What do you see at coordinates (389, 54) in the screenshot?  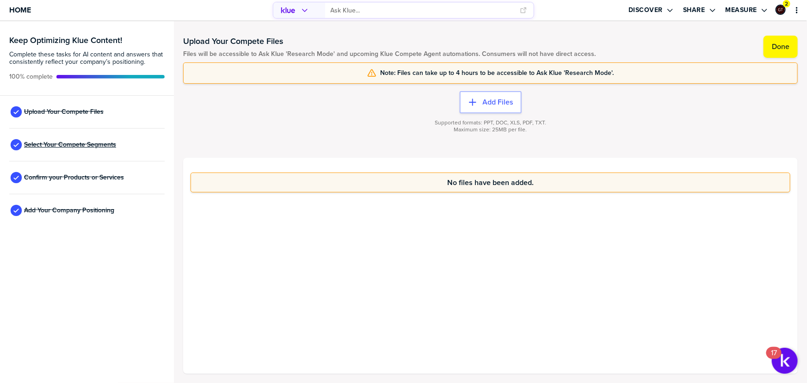 I see `span: Files will be accessible to Ask Klue 'Research Mode' and upcoming Klue Compete Agent automations....` at bounding box center [389, 54].